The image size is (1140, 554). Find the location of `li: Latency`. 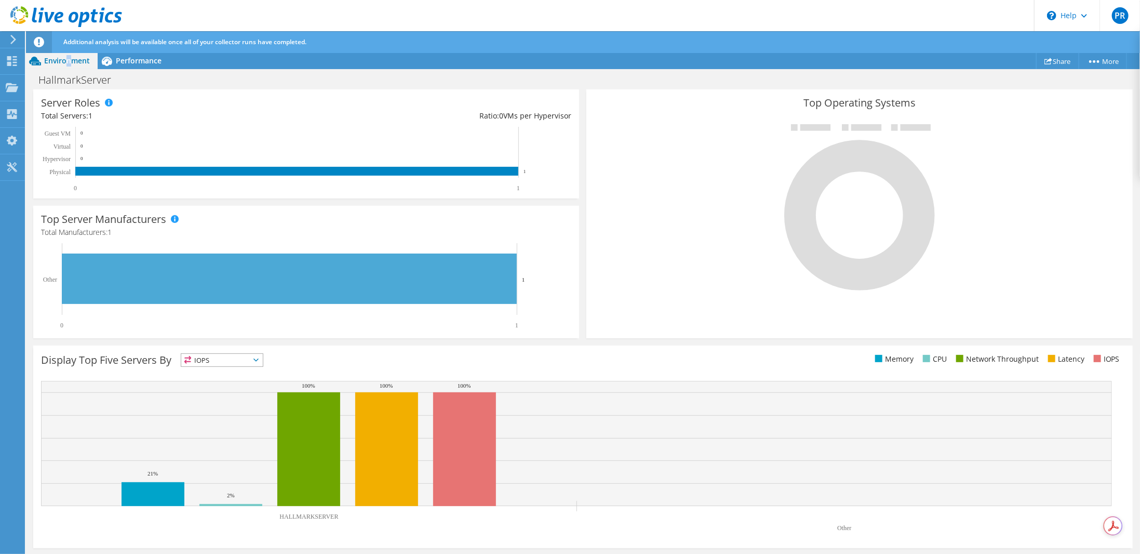

li: Latency is located at coordinates (1065, 359).